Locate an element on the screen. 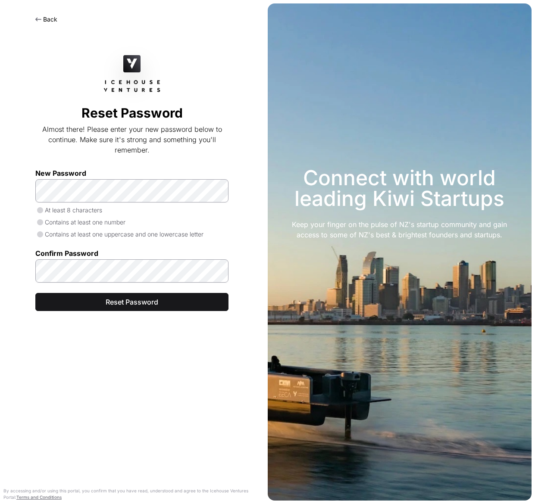 The width and height of the screenshot is (535, 504). p: At least 8 characters is located at coordinates (132, 210).